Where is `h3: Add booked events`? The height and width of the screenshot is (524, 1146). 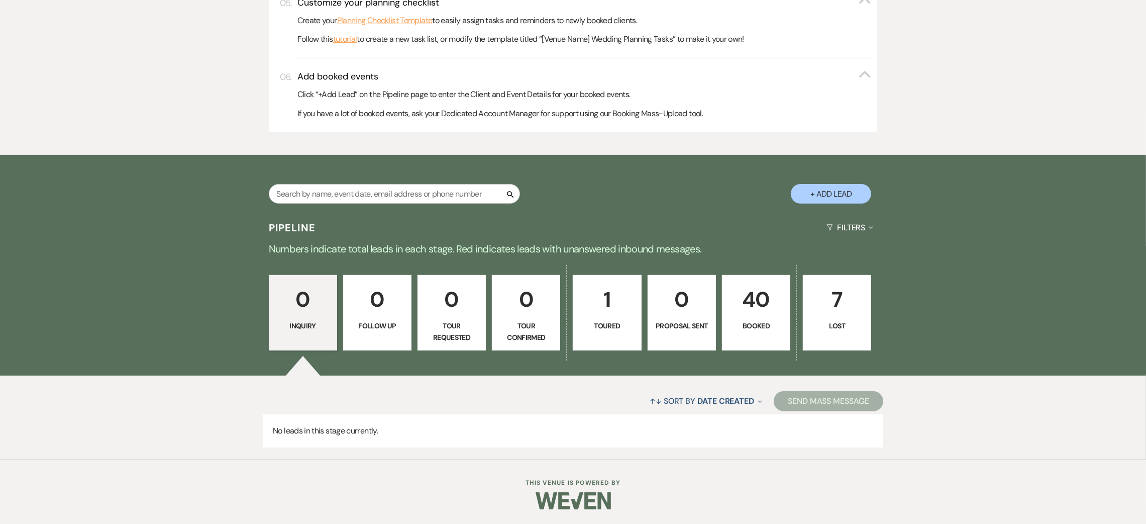 h3: Add booked events is located at coordinates (338, 76).